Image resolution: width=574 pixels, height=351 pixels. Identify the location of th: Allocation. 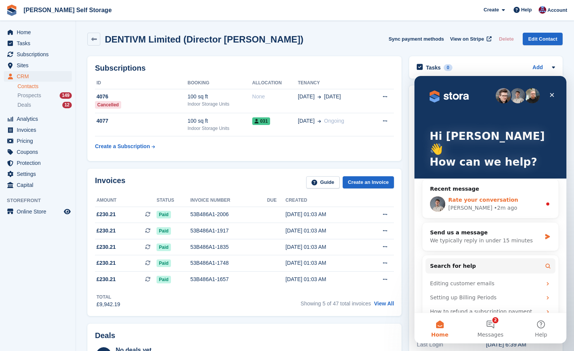
(275, 83).